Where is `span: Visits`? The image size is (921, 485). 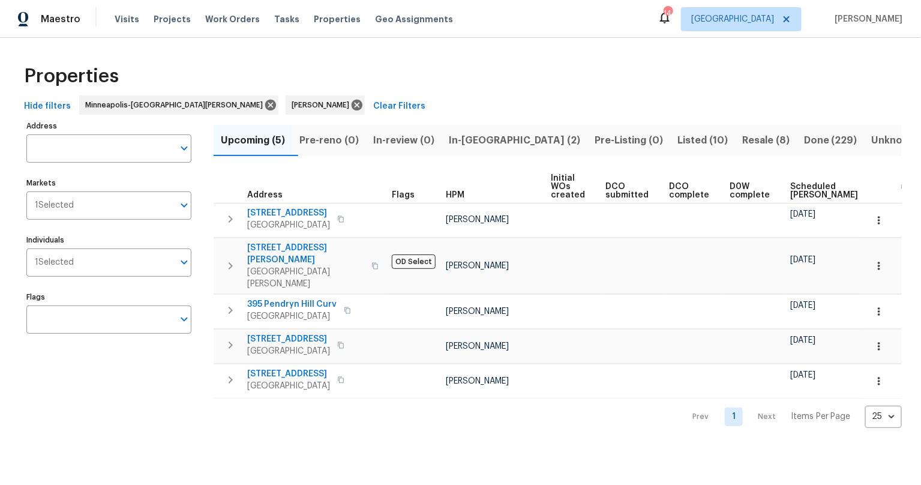 span: Visits is located at coordinates (127, 19).